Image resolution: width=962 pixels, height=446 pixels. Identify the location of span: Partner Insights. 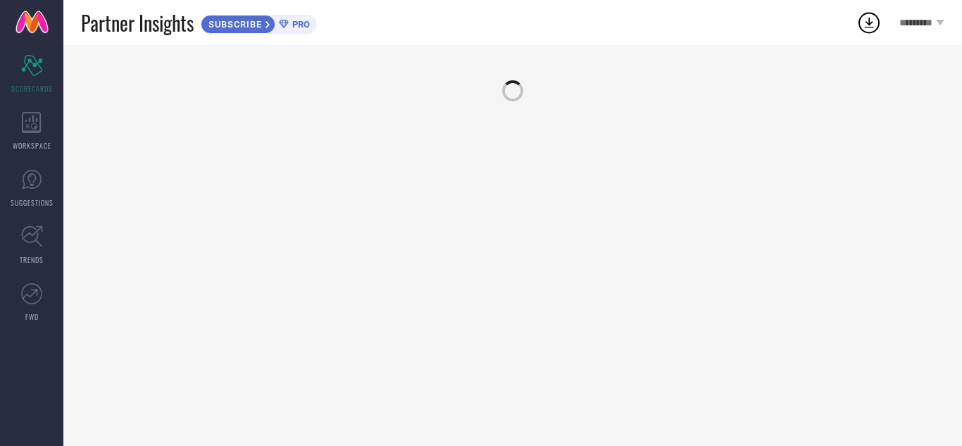
(137, 23).